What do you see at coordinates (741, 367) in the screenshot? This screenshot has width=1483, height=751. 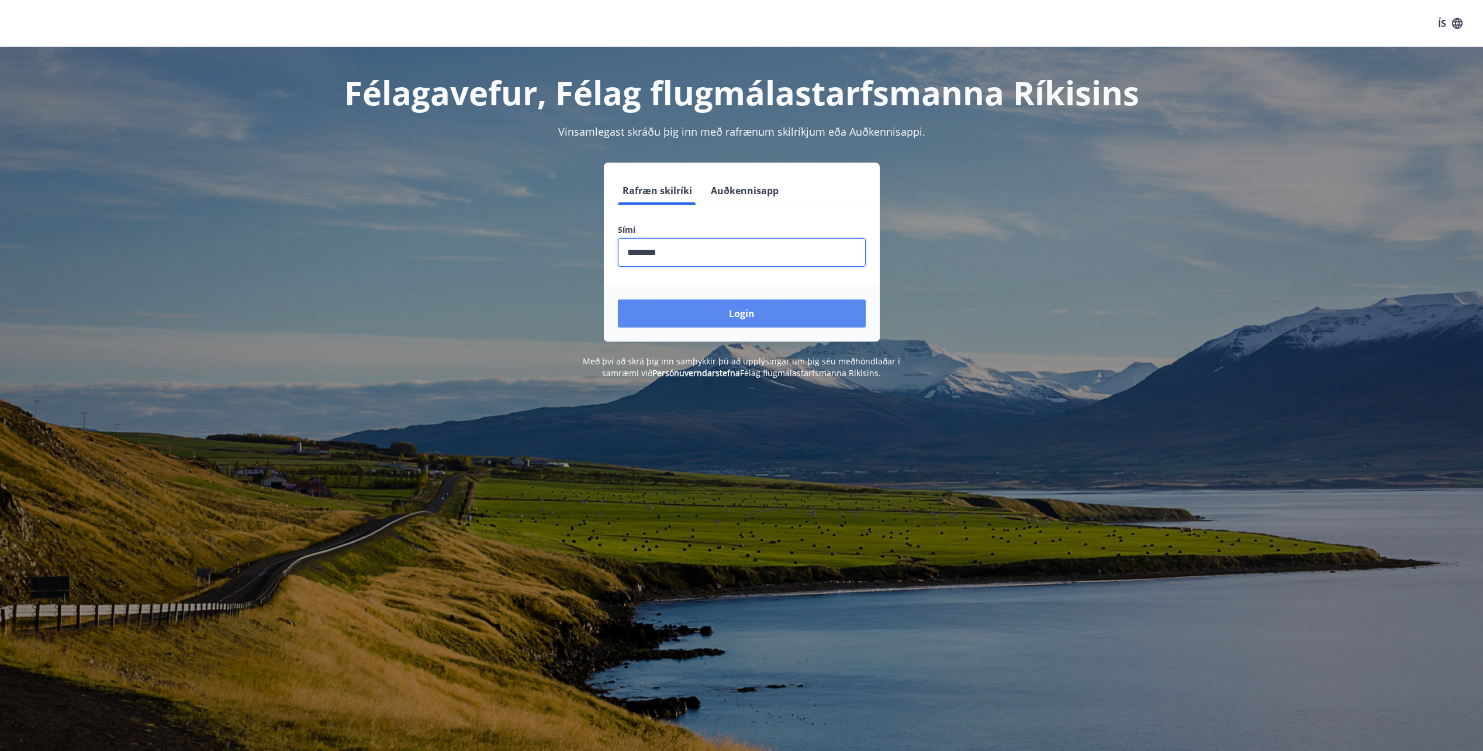 I see `span: Með því að skrá þig inn samþykkir þú að upplýsingar um þig séu meðhöndlaðar í samræmi við Félag f...` at bounding box center [741, 367].